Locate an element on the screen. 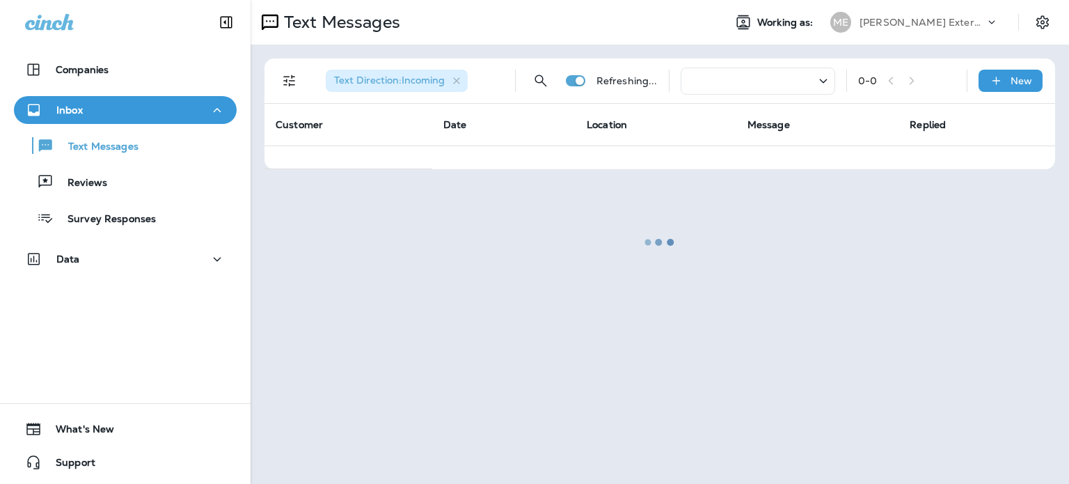 The width and height of the screenshot is (1069, 484). p: Inbox is located at coordinates (70, 110).